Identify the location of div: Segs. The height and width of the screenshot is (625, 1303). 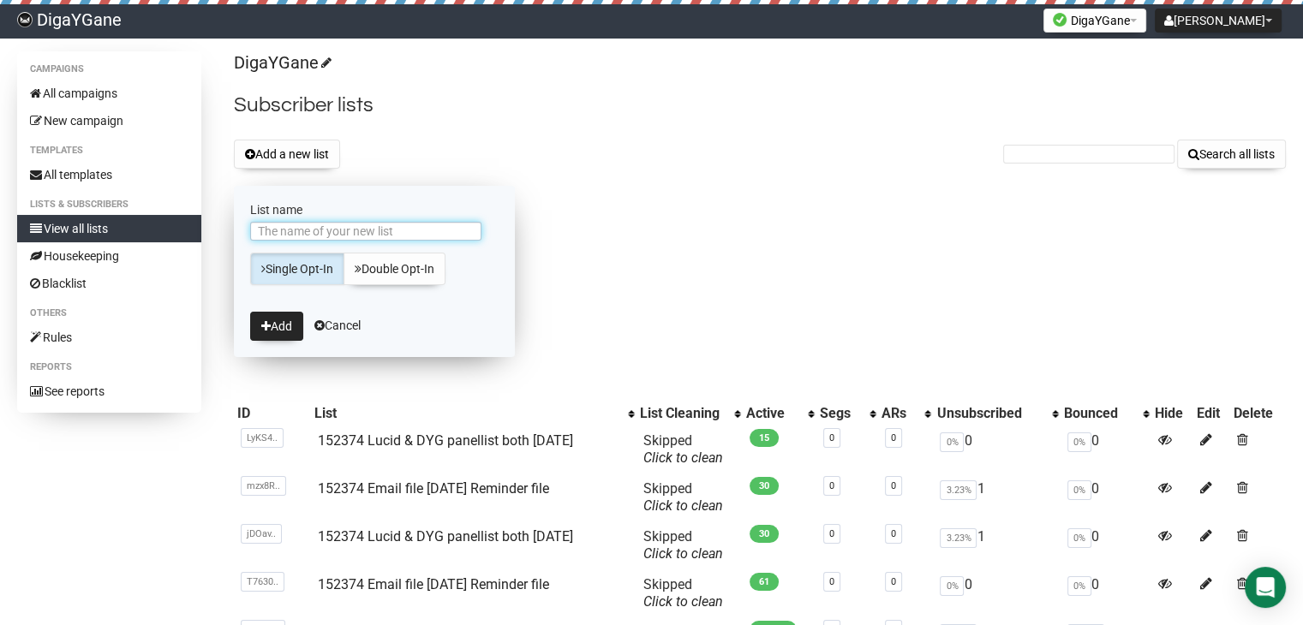
(840, 414).